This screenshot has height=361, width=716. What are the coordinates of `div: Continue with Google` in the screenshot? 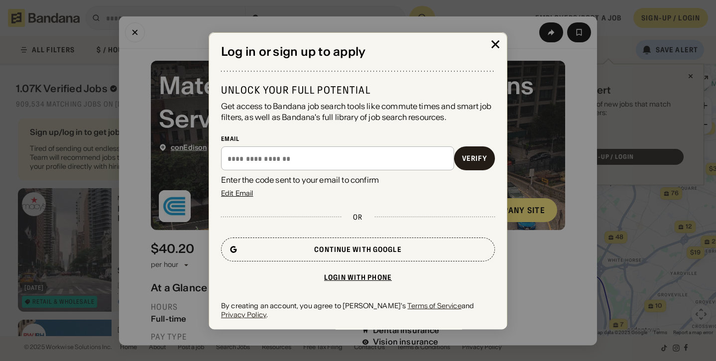 It's located at (357, 249).